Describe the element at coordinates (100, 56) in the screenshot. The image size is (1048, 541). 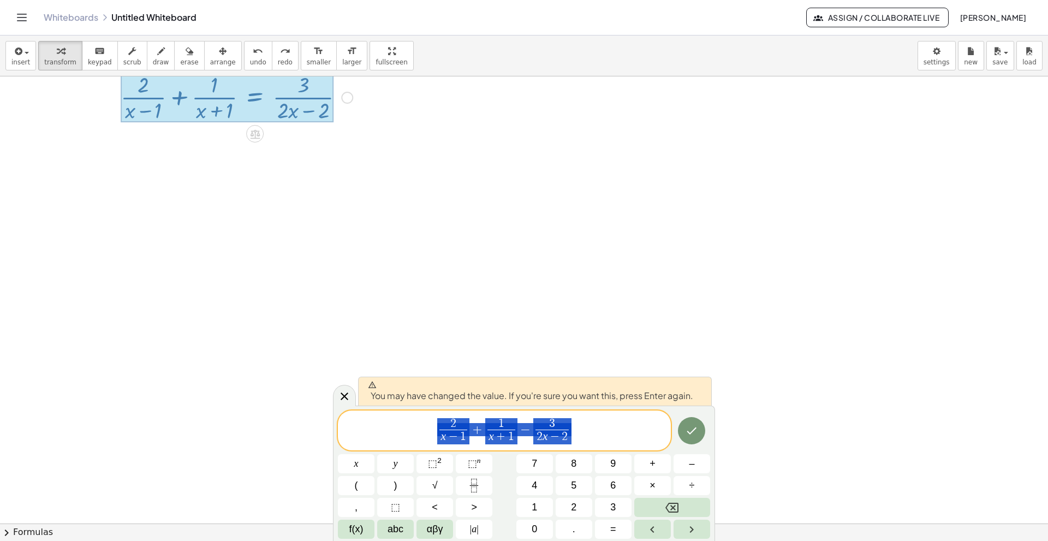
I see `button: keyboardkeypad` at that location.